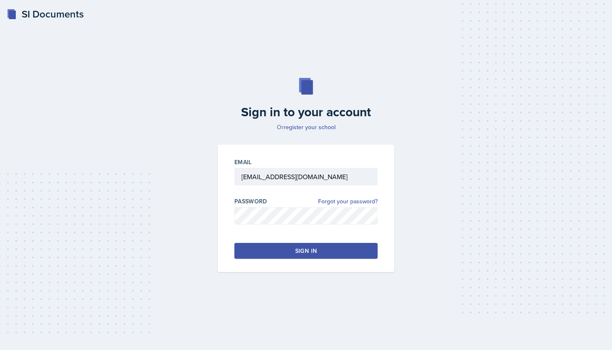 This screenshot has width=612, height=350. What do you see at coordinates (243, 162) in the screenshot?
I see `label: Email` at bounding box center [243, 162].